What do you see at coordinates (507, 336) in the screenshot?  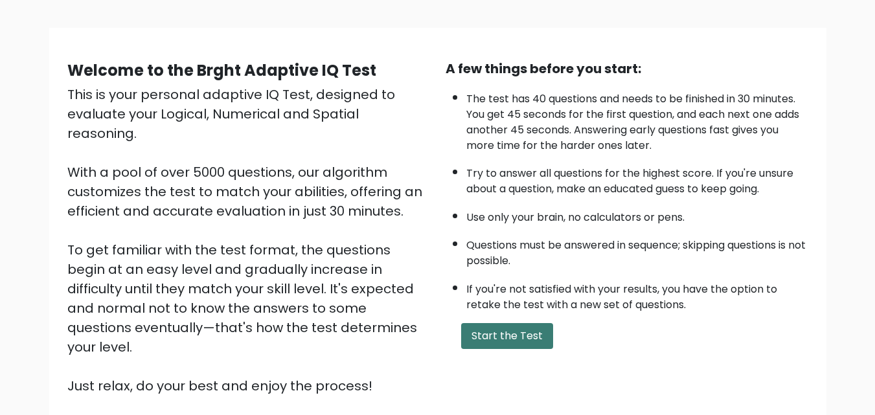 I see `button: Start the Test` at bounding box center [507, 336].